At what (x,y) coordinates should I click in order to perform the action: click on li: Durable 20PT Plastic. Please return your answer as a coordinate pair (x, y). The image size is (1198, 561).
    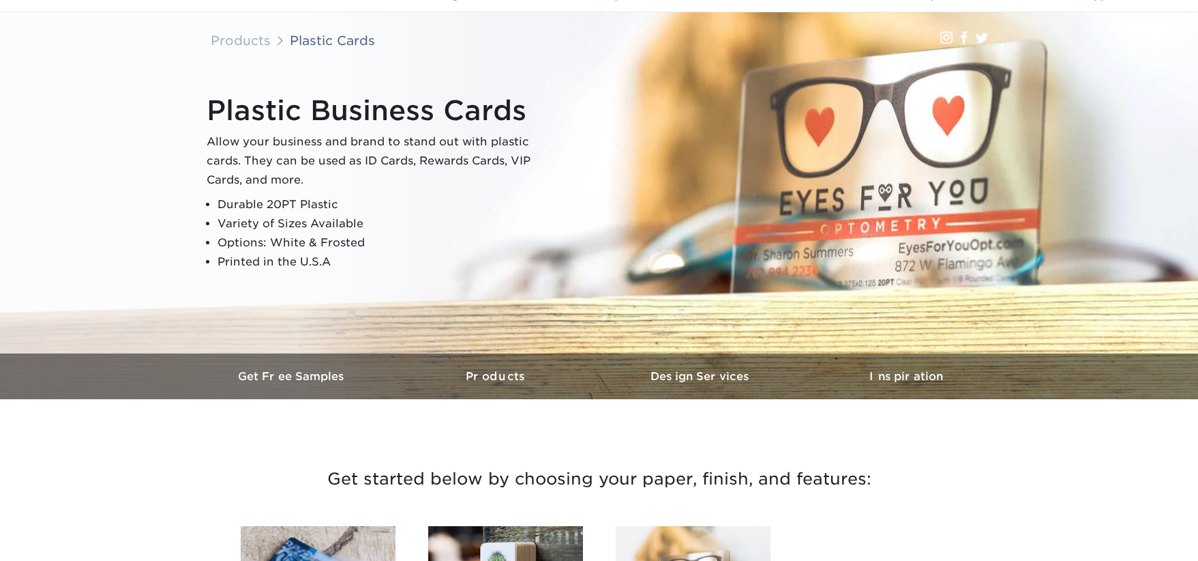
    Looking at the image, I should click on (383, 205).